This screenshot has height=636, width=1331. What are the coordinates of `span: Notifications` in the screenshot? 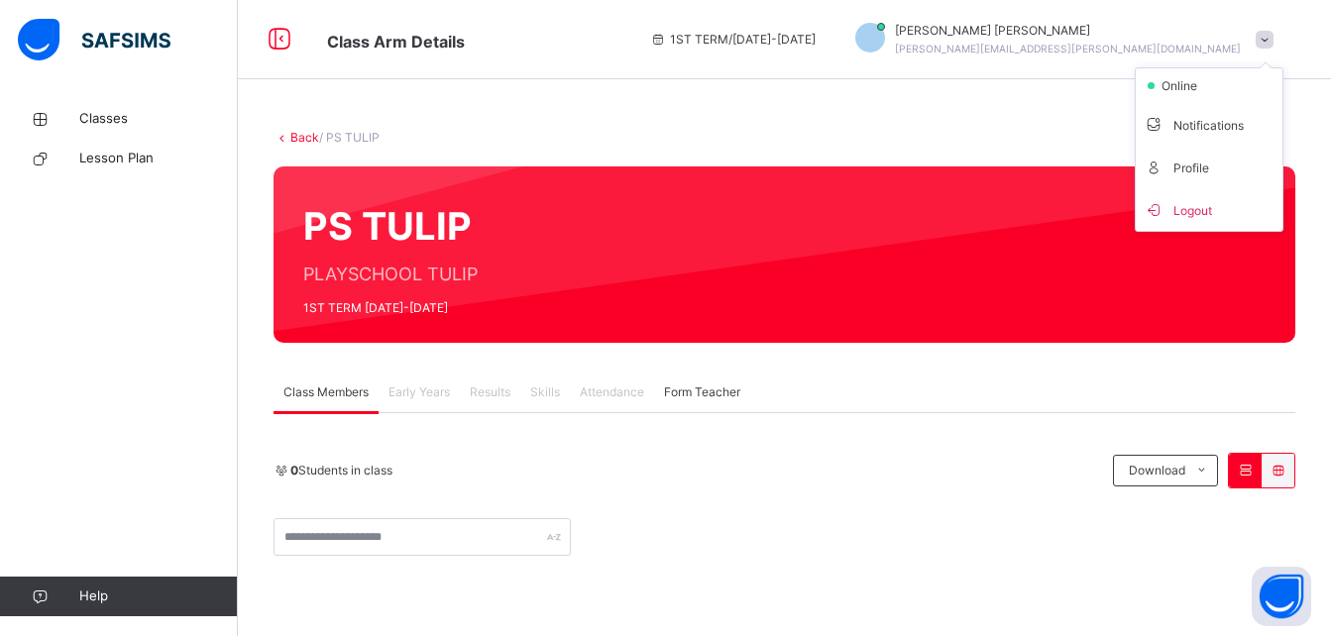 It's located at (1209, 124).